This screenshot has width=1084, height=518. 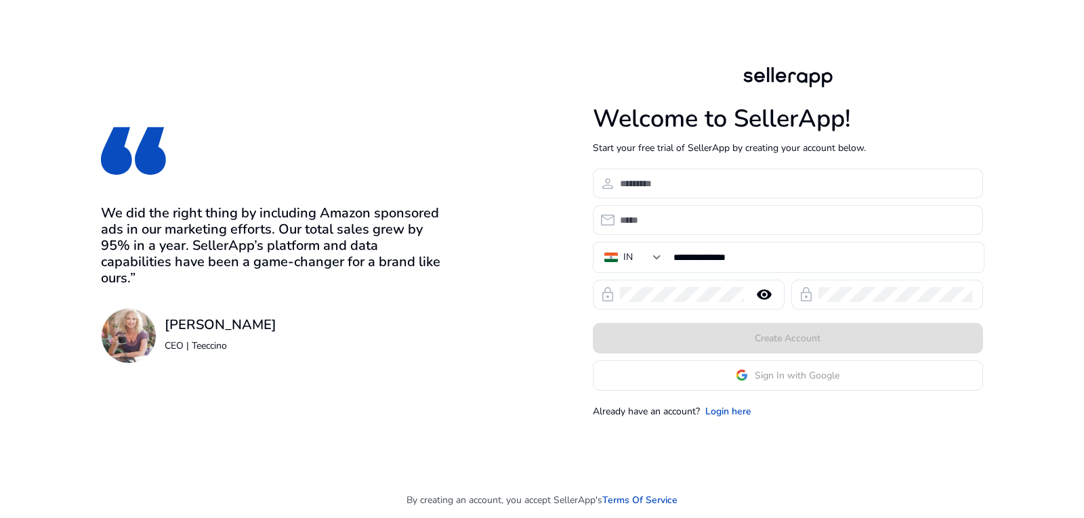 What do you see at coordinates (788, 119) in the screenshot?
I see `h1: Welcome to SellerApp!` at bounding box center [788, 119].